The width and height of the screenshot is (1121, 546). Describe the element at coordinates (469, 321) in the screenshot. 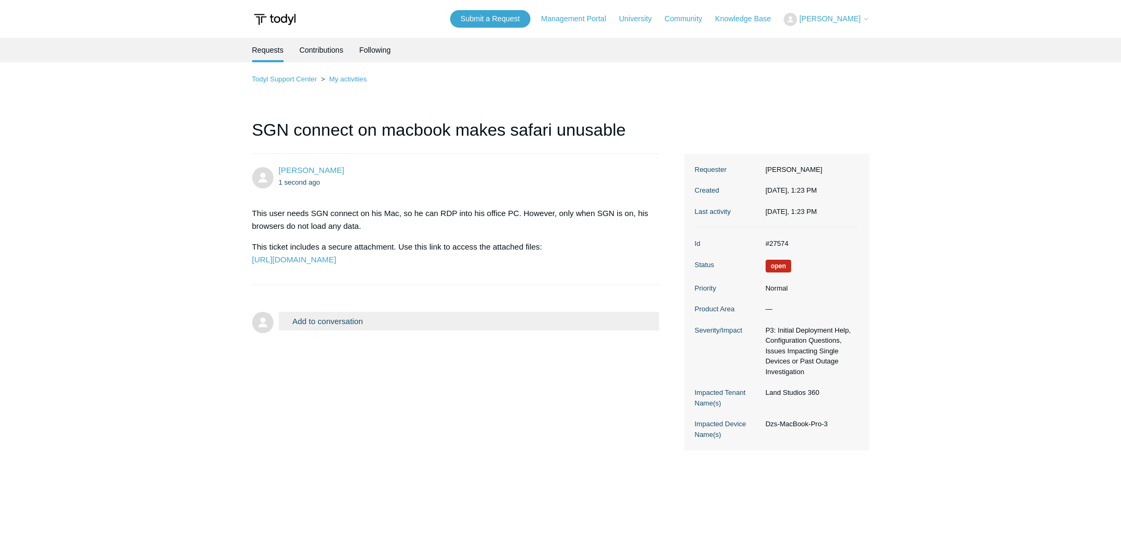

I see `button: Add to conversation` at that location.